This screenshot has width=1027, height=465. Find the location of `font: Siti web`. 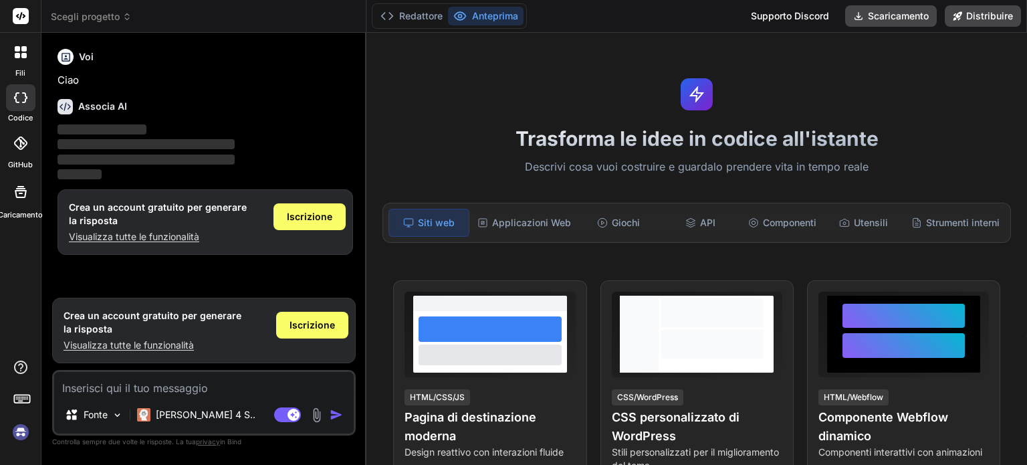

font: Siti web is located at coordinates (436, 222).